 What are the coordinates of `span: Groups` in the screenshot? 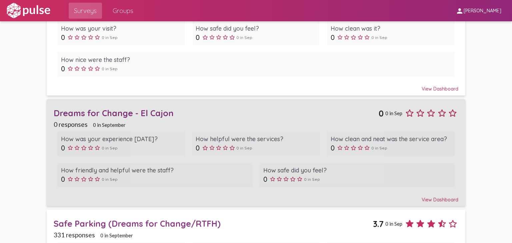 It's located at (123, 11).